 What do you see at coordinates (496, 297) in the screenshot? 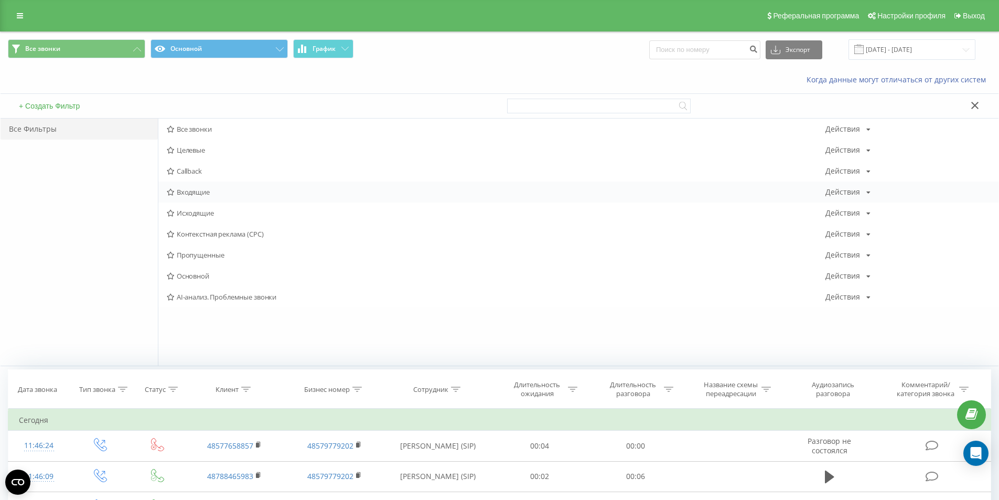
I see `span: AI-анализ. Проблемные звонки` at bounding box center [496, 297].